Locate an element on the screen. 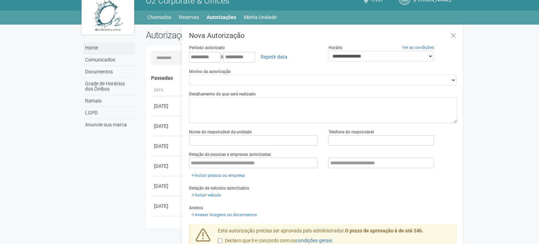 The image size is (539, 244). label: Telefone do responsável is located at coordinates (351, 132).